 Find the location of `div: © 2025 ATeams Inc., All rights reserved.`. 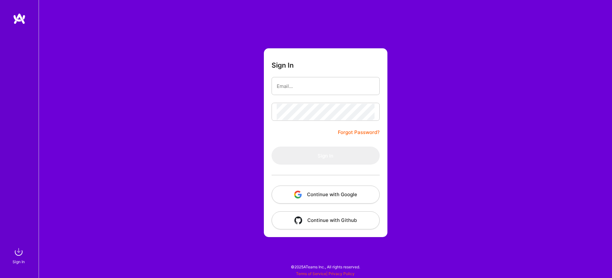

div: © 2025 ATeams Inc., All rights reserved. is located at coordinates (325, 267).